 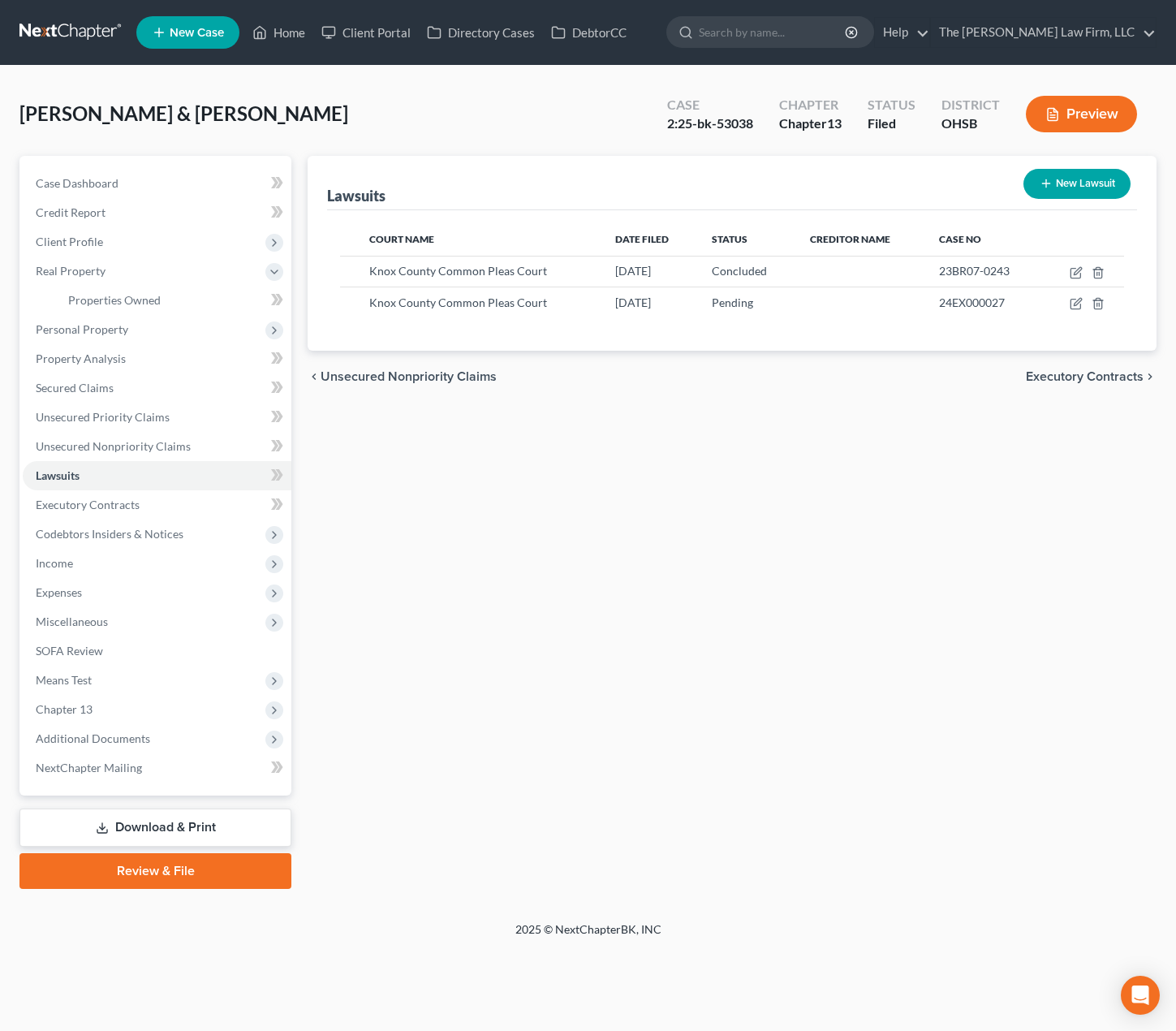 I want to click on span: Credit Report, so click(x=70, y=212).